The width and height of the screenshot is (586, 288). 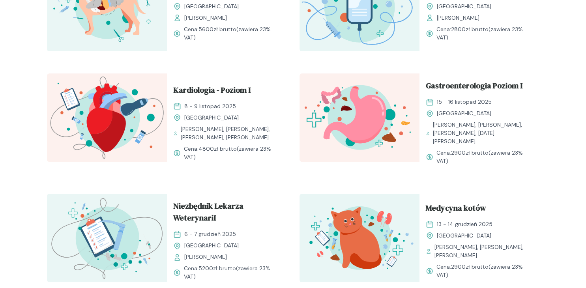 I want to click on a: Kardiologia - Poziom I, so click(x=227, y=92).